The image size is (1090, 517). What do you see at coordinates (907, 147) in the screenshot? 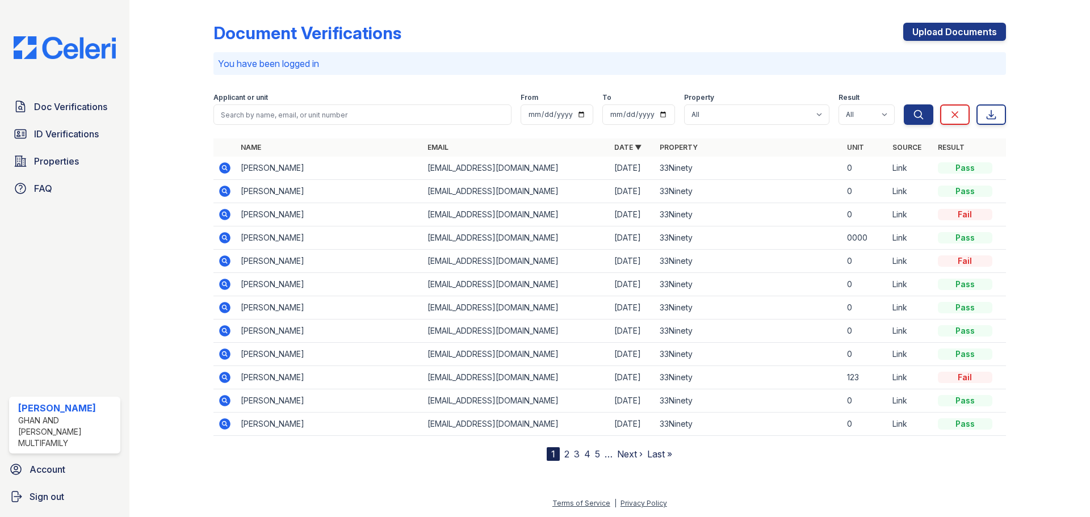
I see `a: Source` at bounding box center [907, 147].